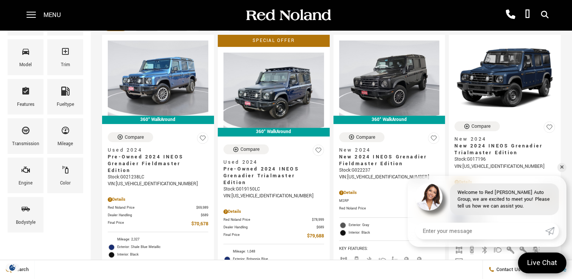 This screenshot has height=279, width=572. What do you see at coordinates (459, 260) in the screenshot?
I see `span: Navigation Sys` at bounding box center [459, 260].